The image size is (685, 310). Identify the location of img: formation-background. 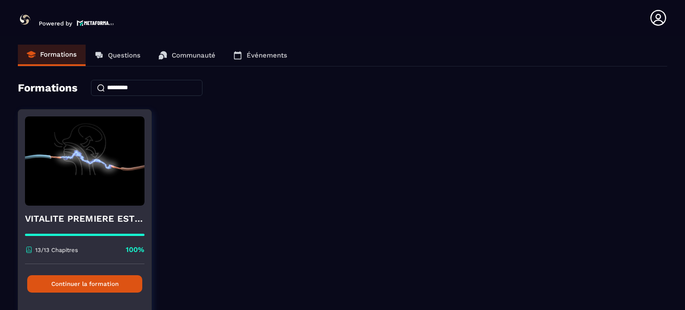
(85, 161).